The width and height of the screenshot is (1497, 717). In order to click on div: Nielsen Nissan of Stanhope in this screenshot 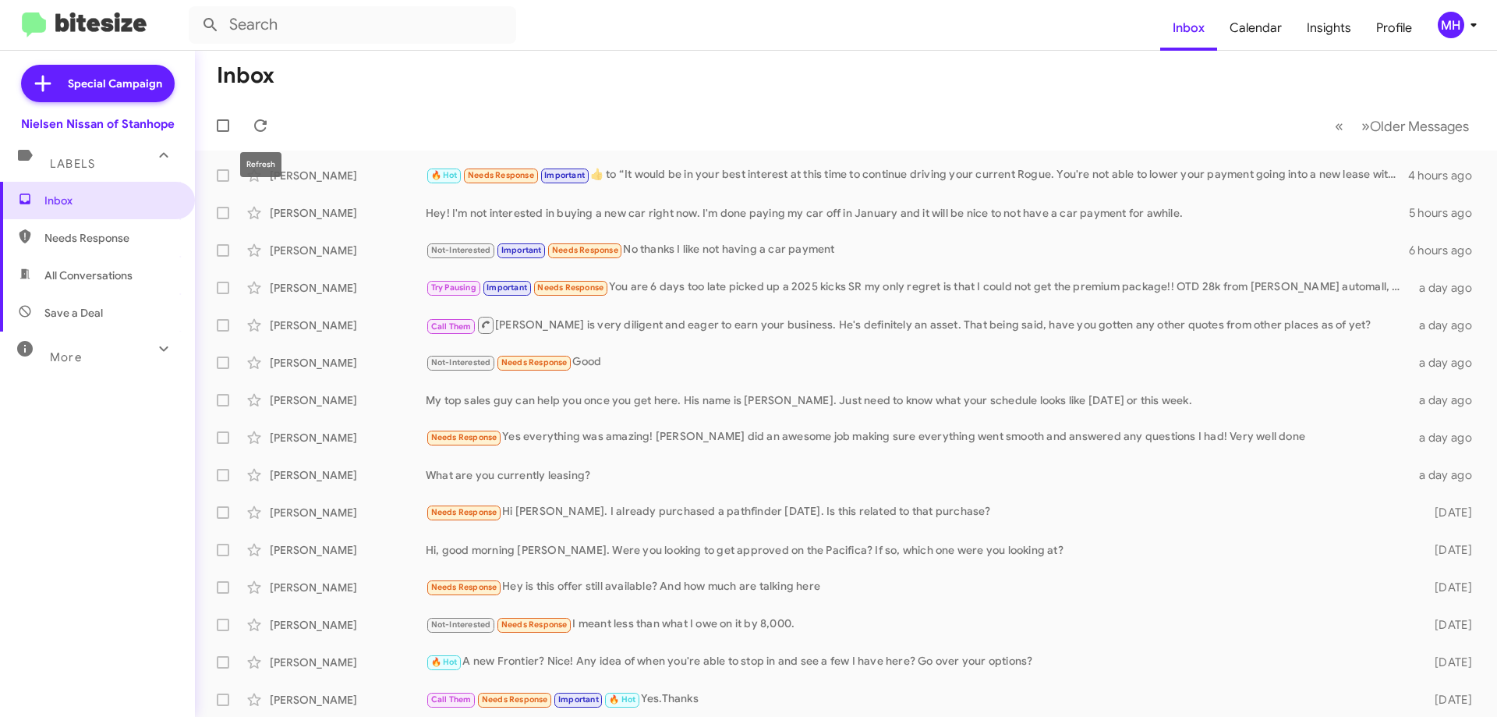, I will do `click(97, 124)`.